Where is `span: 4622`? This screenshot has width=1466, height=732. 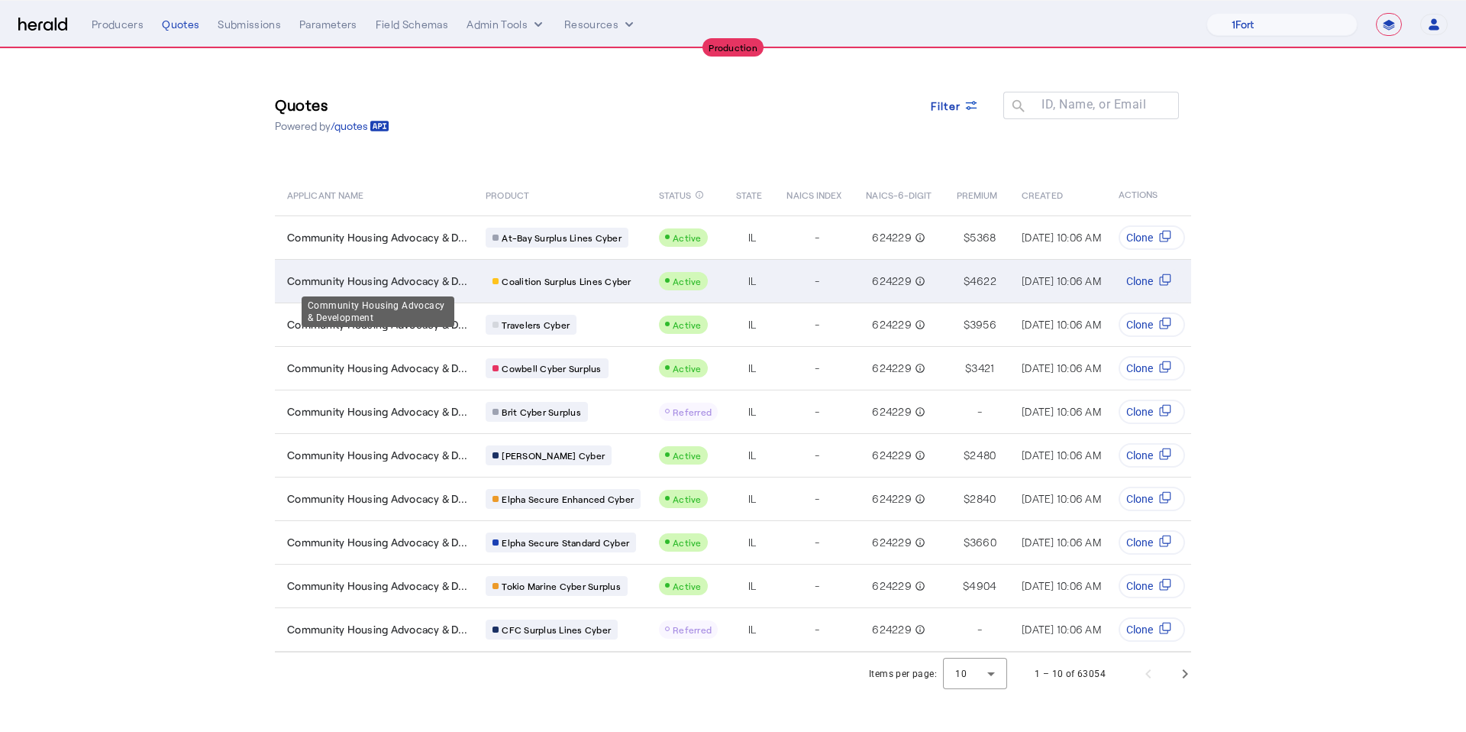 span: 4622 is located at coordinates (983, 281).